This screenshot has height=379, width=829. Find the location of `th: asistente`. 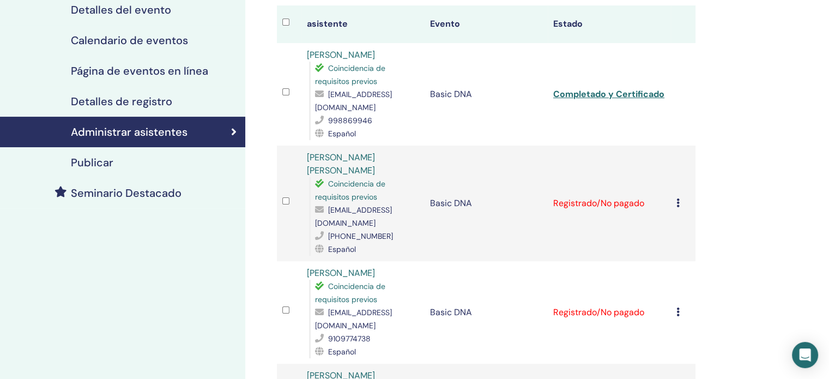

th: asistente is located at coordinates (363, 24).